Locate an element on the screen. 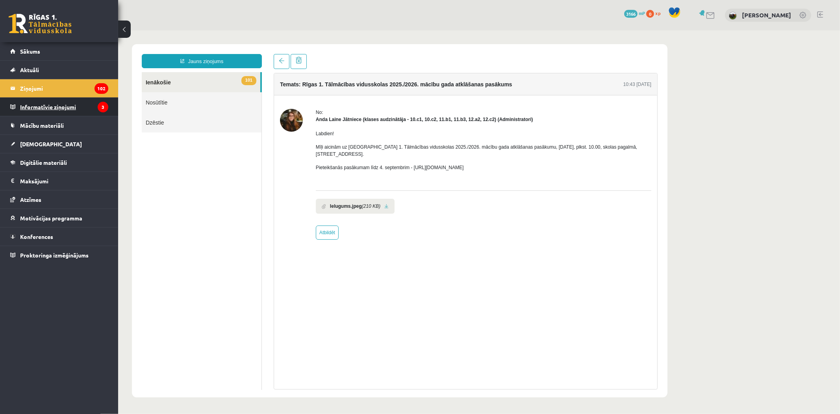 The width and height of the screenshot is (840, 414). a: Informatīvie ziņojumi3 is located at coordinates (59, 107).